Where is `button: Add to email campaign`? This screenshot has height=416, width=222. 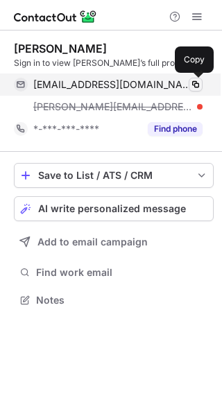 button: Add to email campaign is located at coordinates (114, 242).